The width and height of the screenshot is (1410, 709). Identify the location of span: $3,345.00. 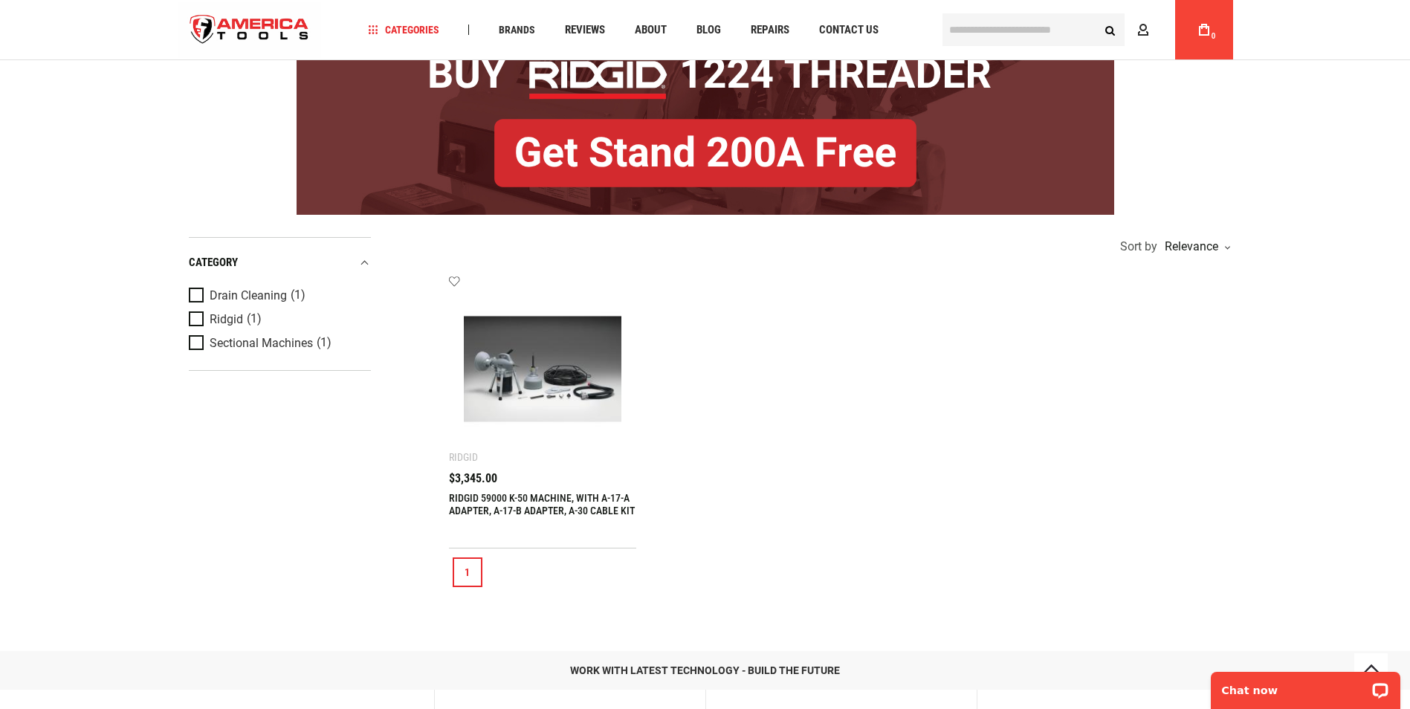
(473, 479).